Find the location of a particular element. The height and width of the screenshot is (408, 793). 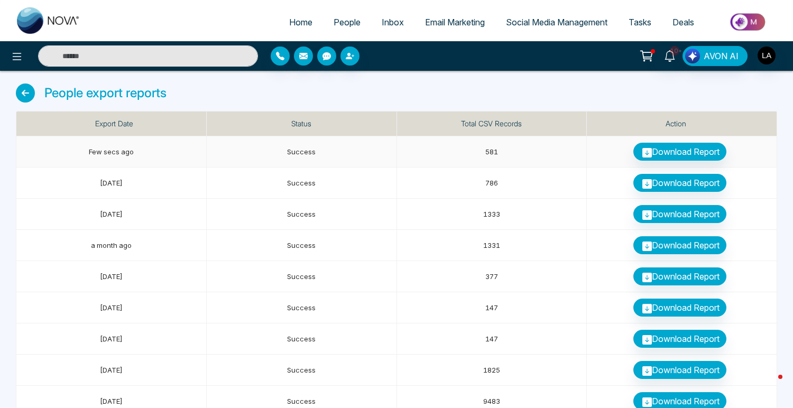

img: Lead Flow is located at coordinates (693, 56).